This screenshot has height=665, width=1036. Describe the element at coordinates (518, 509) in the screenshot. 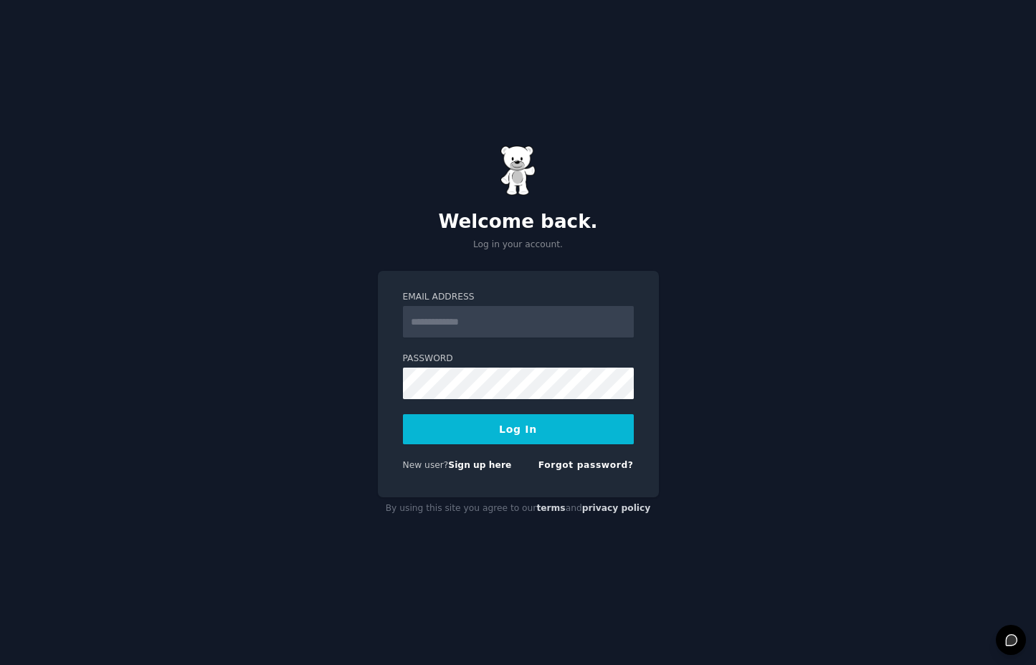

I see `div: By using this site you agree to our and` at that location.